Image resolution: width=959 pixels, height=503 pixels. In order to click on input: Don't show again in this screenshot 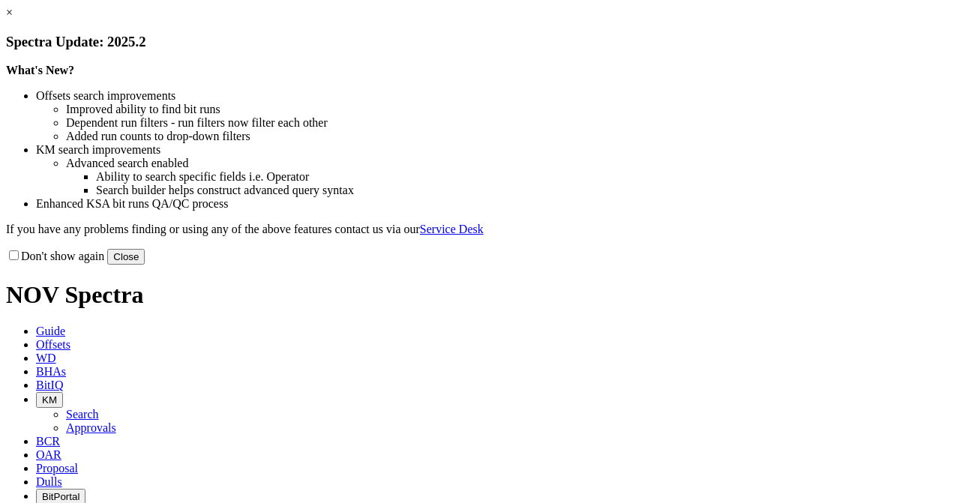, I will do `click(13, 255)`.